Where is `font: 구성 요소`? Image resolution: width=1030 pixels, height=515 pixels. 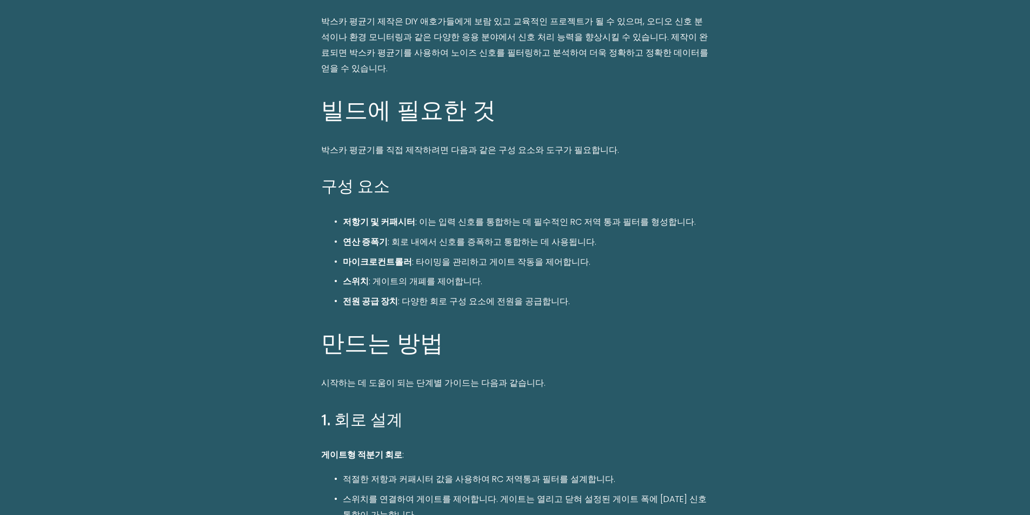 font: 구성 요소 is located at coordinates (355, 185).